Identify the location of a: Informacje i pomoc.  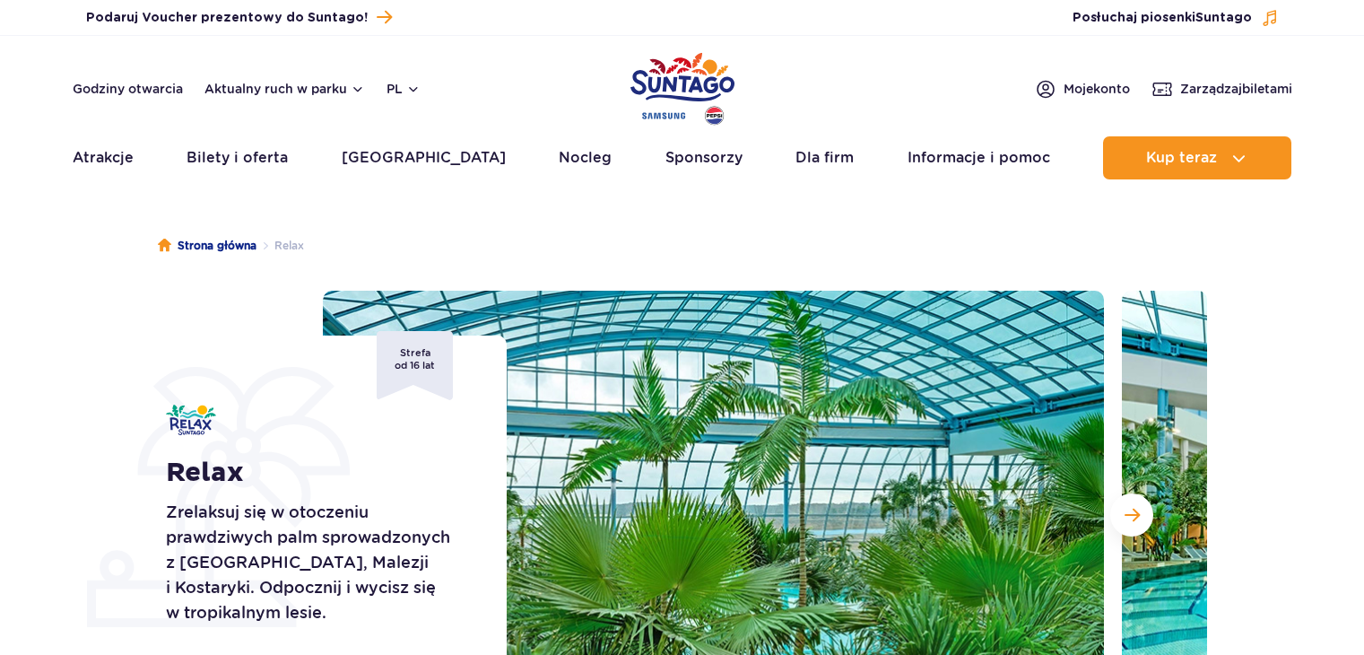
(978, 158).